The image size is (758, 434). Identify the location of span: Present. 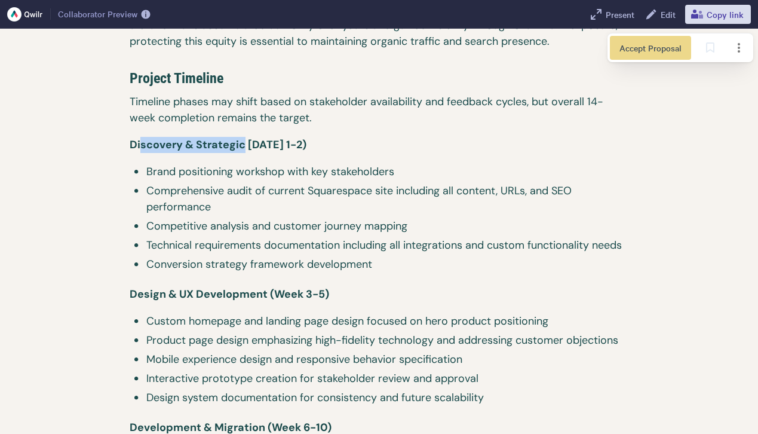
(619, 14).